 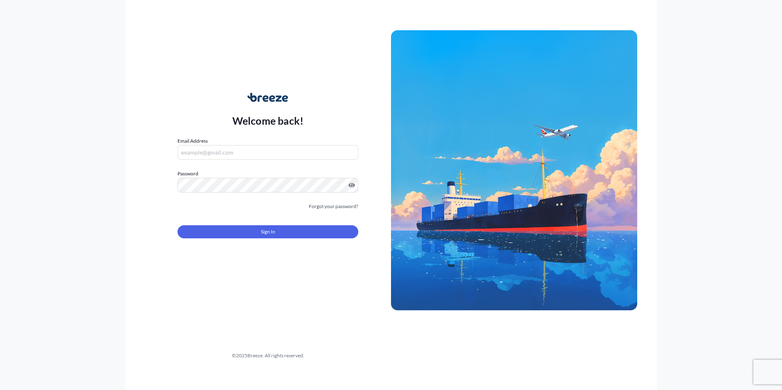 What do you see at coordinates (268, 232) in the screenshot?
I see `span: Sign In` at bounding box center [268, 232].